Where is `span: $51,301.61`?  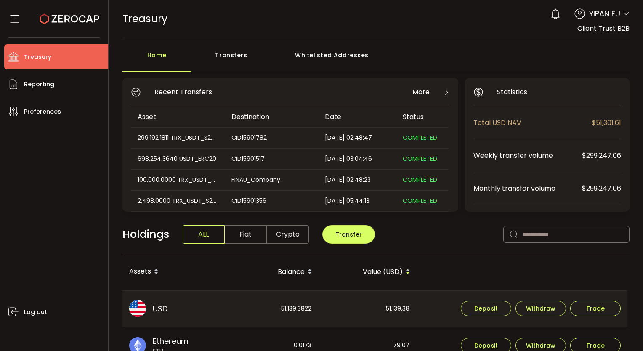 span: $51,301.61 is located at coordinates (606, 122).